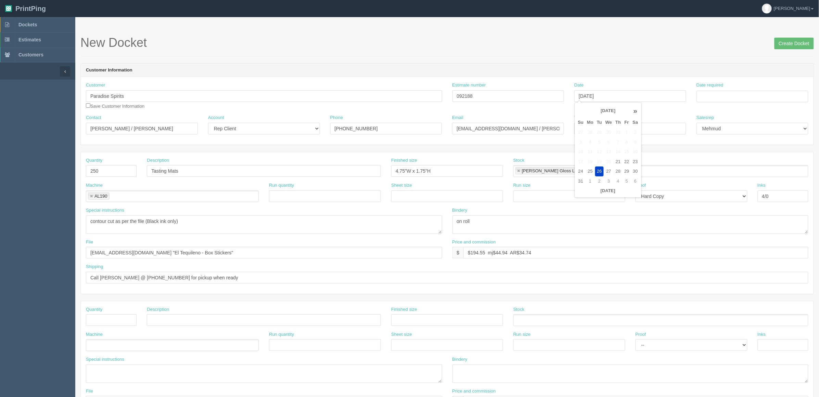  What do you see at coordinates (705, 118) in the screenshot?
I see `label: Salesrep` at bounding box center [705, 118].